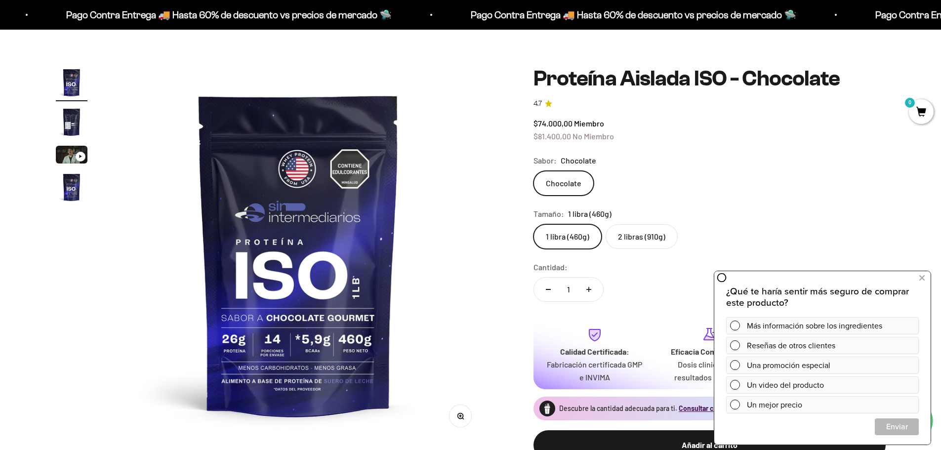 This screenshot has width=941, height=450. What do you see at coordinates (108, 95) in the screenshot?
I see `div: Una promoción especial` at bounding box center [108, 95].